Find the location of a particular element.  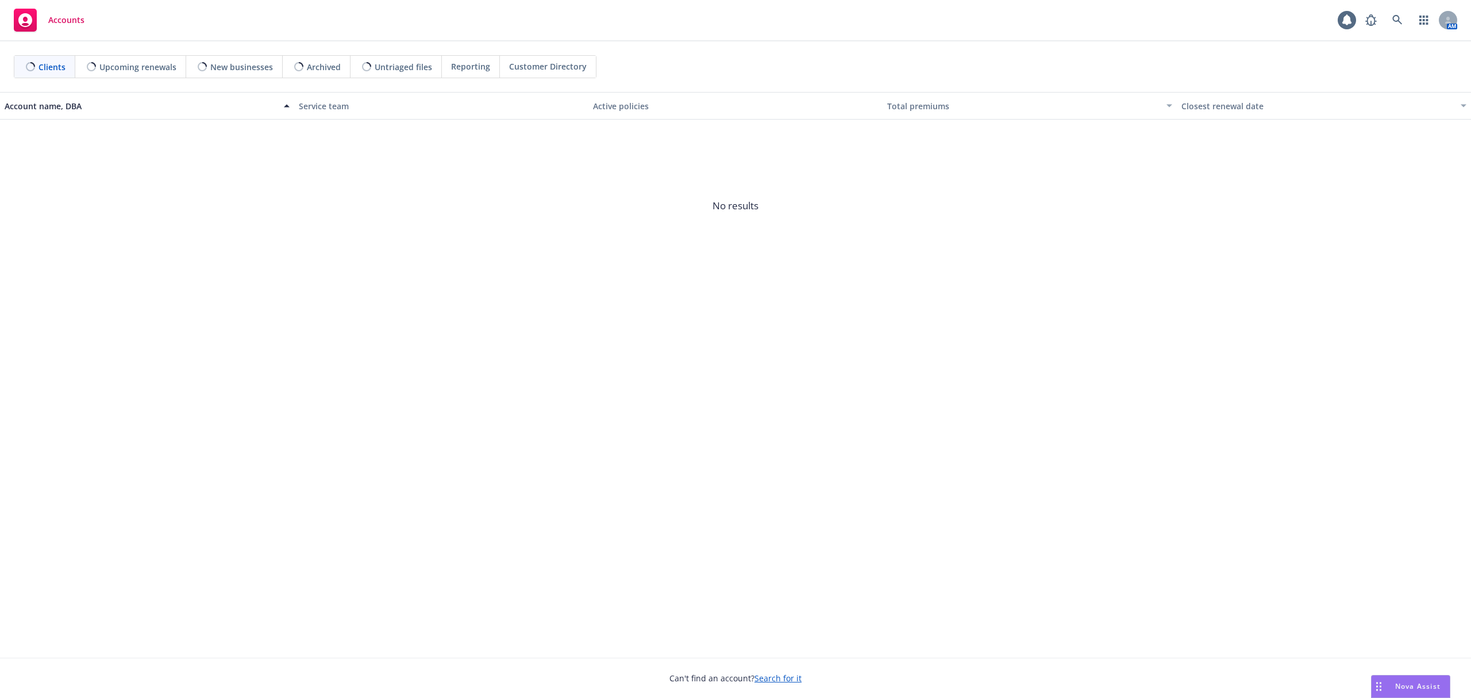

span: Customer Directory is located at coordinates (548, 66).